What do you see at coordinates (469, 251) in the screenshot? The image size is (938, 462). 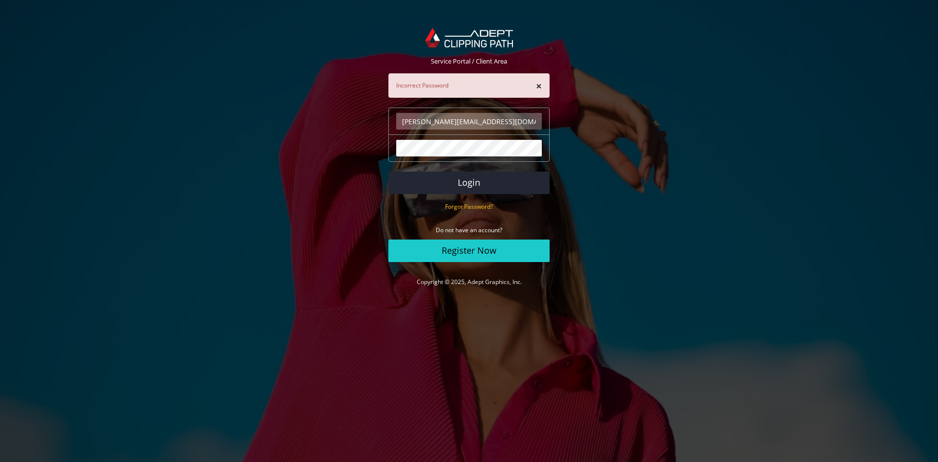 I see `a: Register Now` at bounding box center [469, 251].